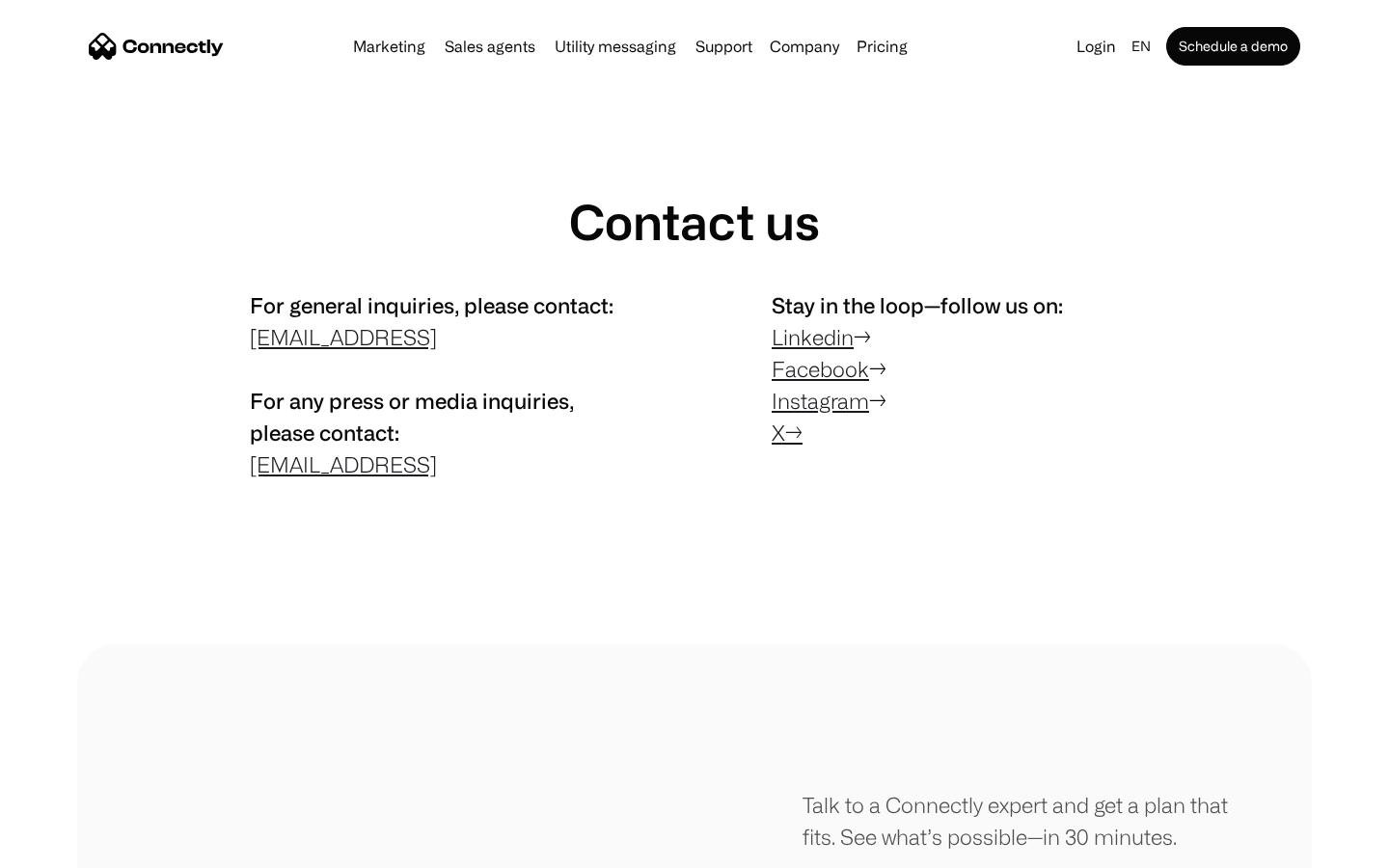 The width and height of the screenshot is (1389, 868). I want to click on a: Utility messaging, so click(616, 46).